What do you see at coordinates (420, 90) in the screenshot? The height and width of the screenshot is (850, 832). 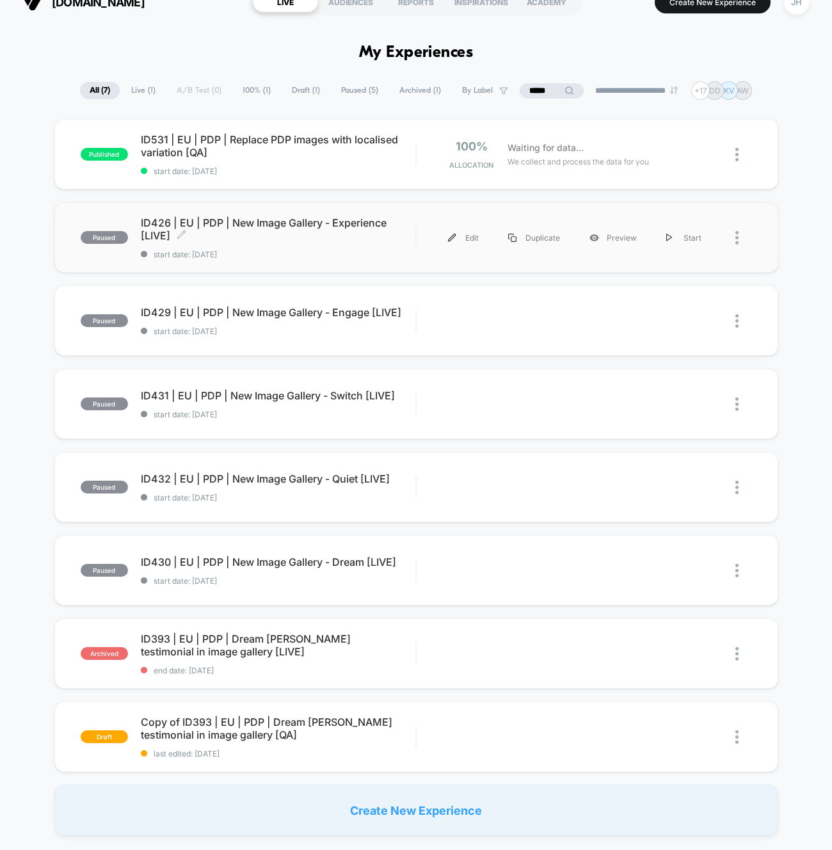 I see `span: Archived ( 1 )` at bounding box center [420, 90].